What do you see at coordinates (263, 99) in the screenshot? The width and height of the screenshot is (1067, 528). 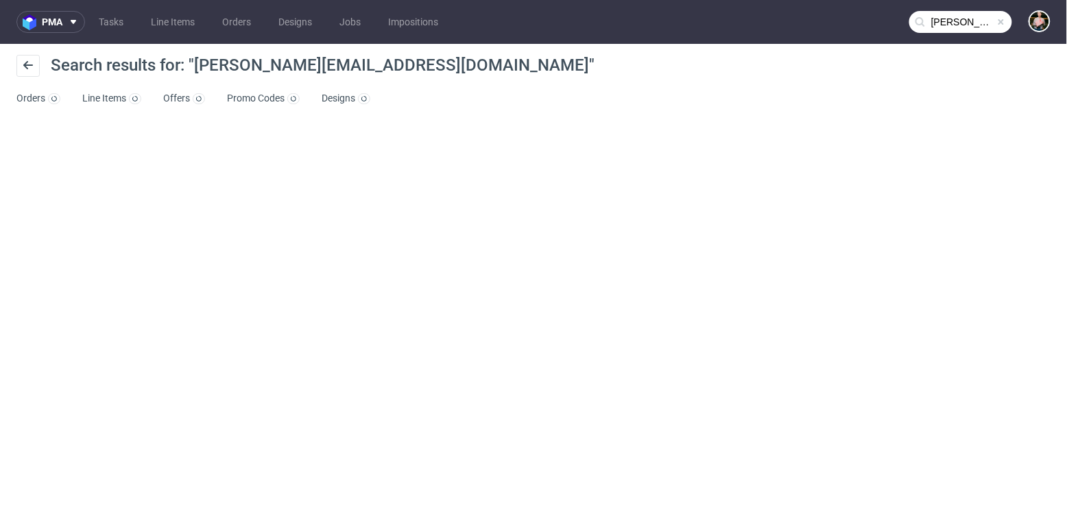 I see `a: Promo Codes` at bounding box center [263, 99].